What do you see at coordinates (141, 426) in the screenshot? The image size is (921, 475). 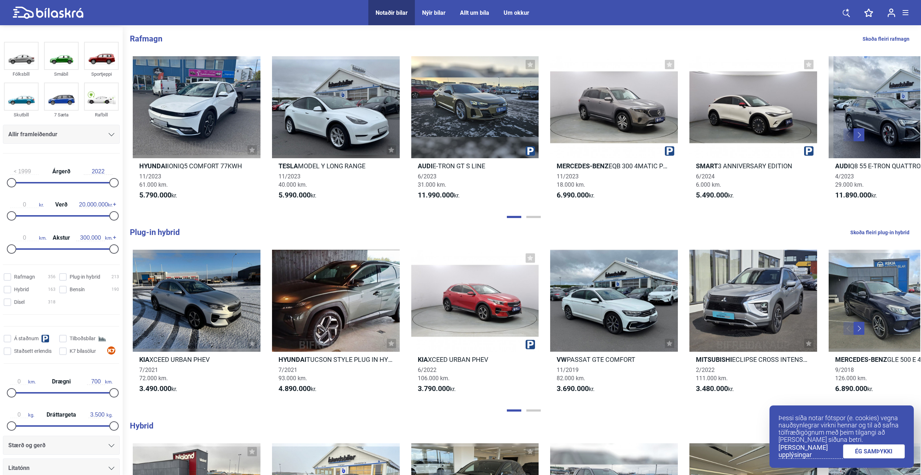 I see `b: Hybrid` at bounding box center [141, 426].